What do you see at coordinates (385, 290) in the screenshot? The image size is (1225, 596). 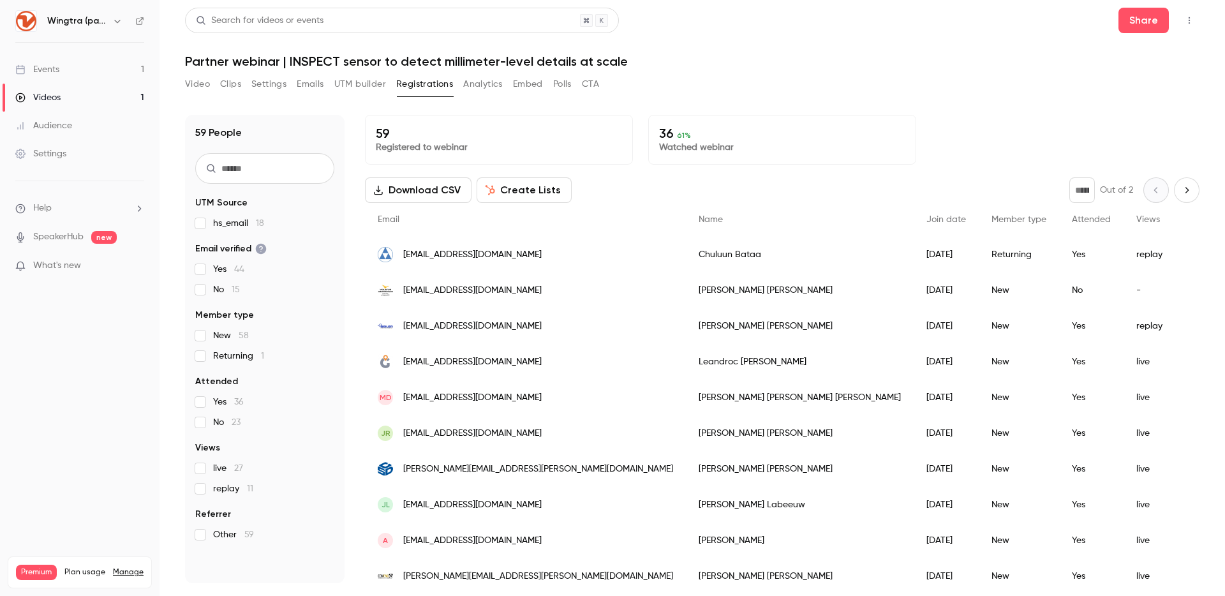 I see `img: volatusaerospace.com` at bounding box center [385, 290].